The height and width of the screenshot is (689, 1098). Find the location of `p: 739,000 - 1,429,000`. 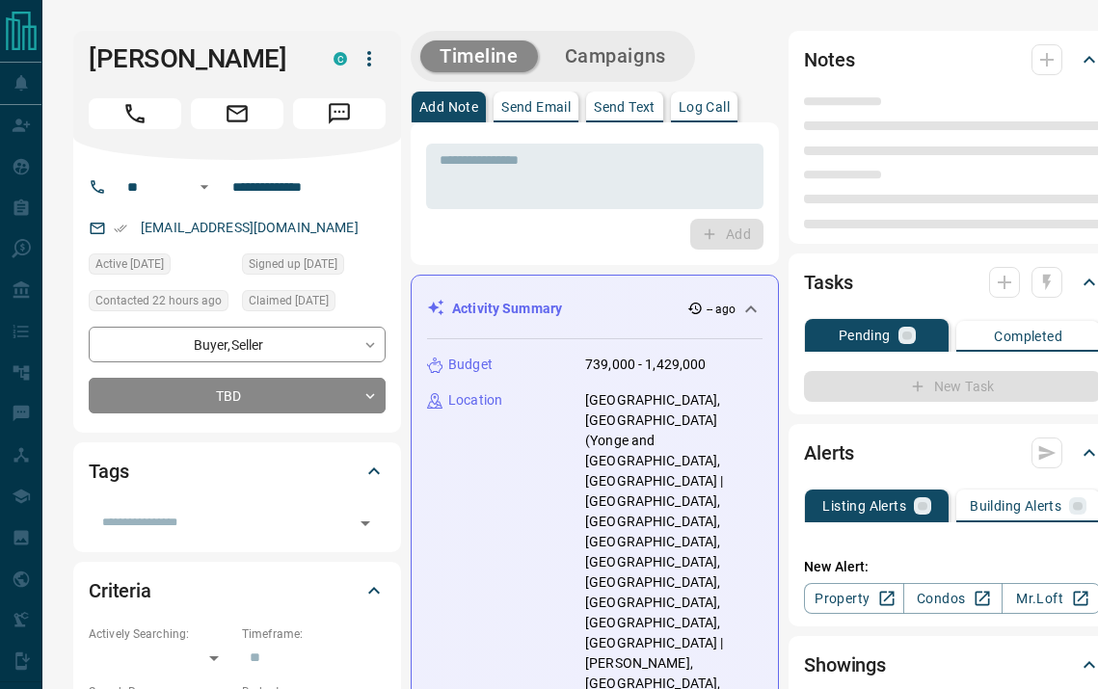

p: 739,000 - 1,429,000 is located at coordinates (646, 364).